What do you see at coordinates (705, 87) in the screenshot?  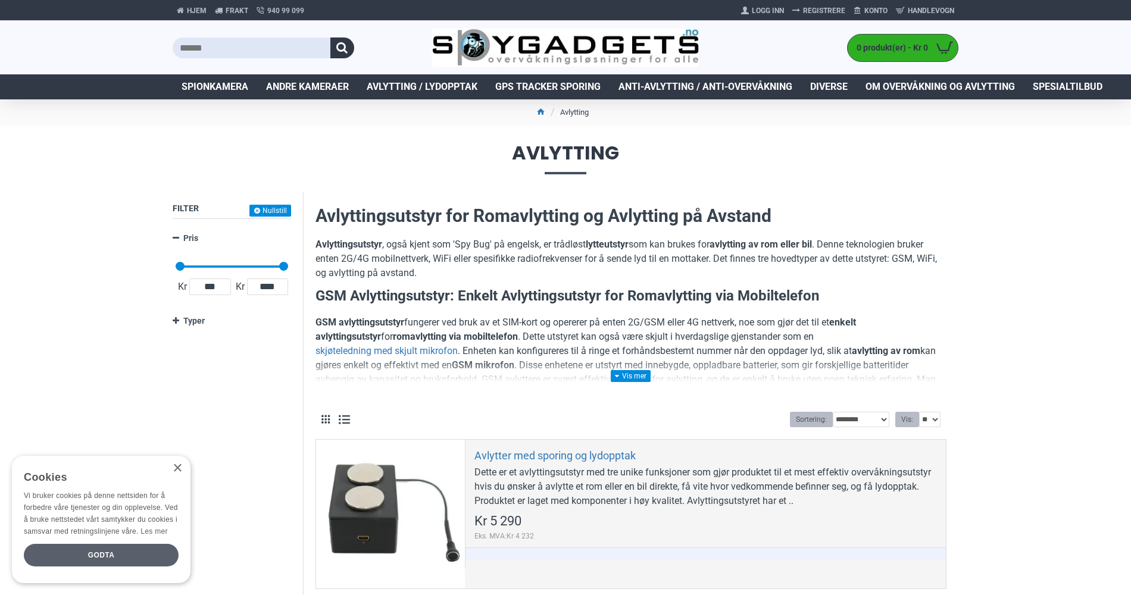 I see `a: Anti-avlytting / Anti-overvåkning` at bounding box center [705, 87].